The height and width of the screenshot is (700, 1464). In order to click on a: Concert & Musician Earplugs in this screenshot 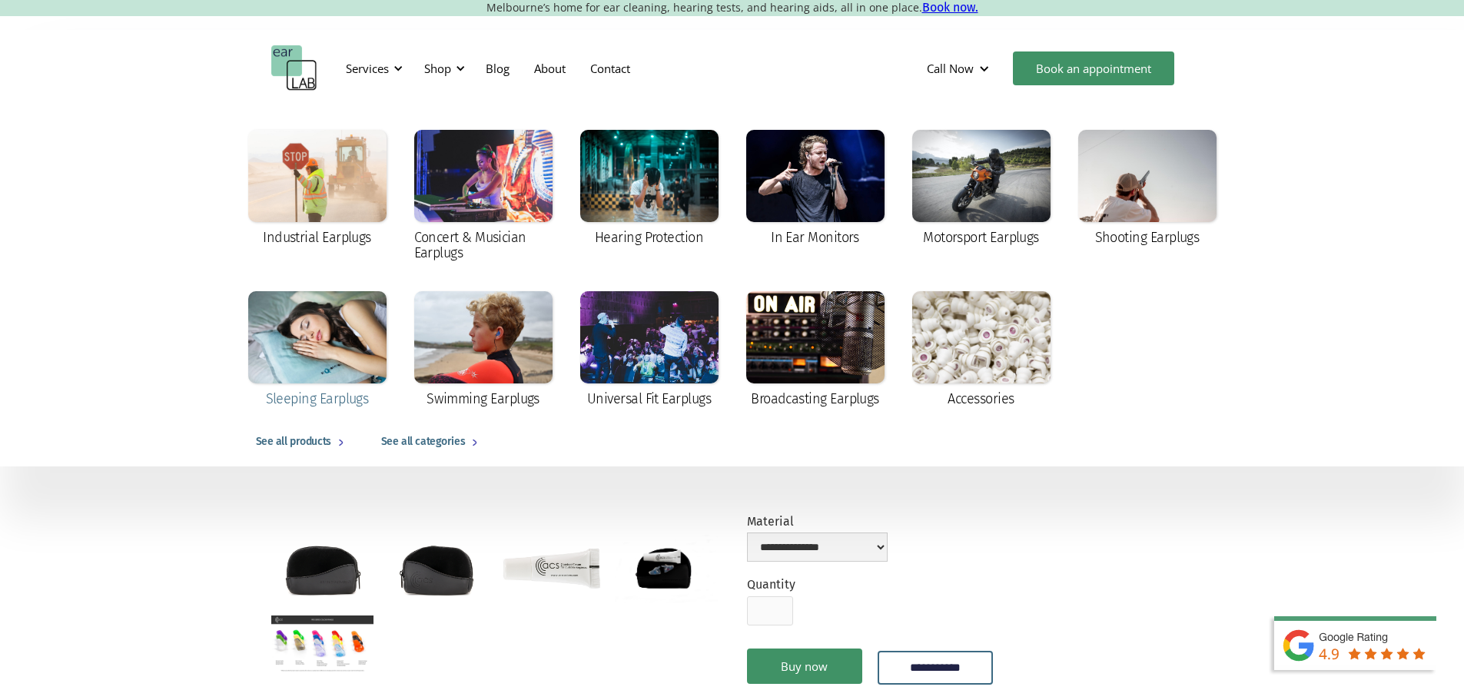, I will do `click(483, 197)`.